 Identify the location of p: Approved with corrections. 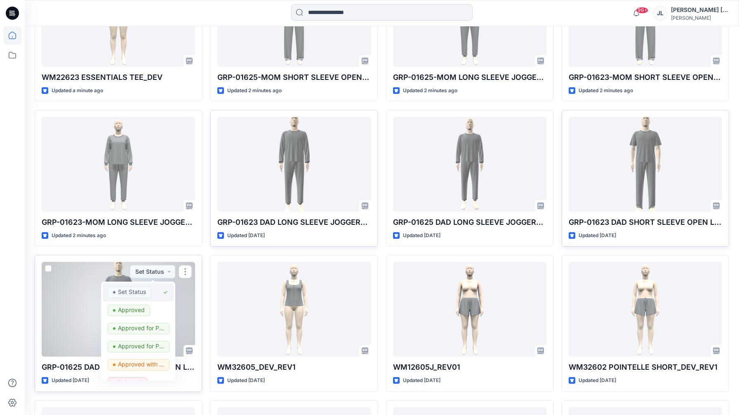
(141, 365).